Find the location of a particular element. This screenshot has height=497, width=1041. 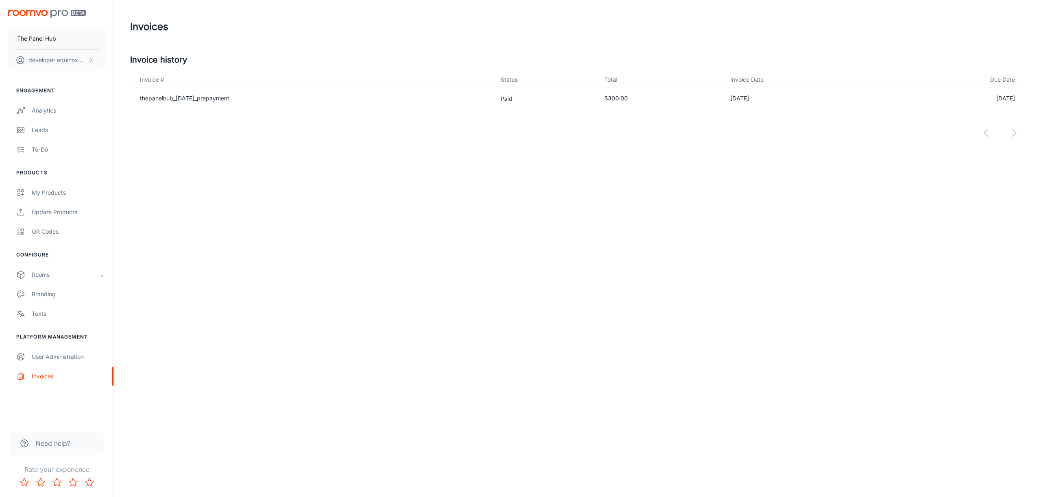

th: Total is located at coordinates (661, 80).